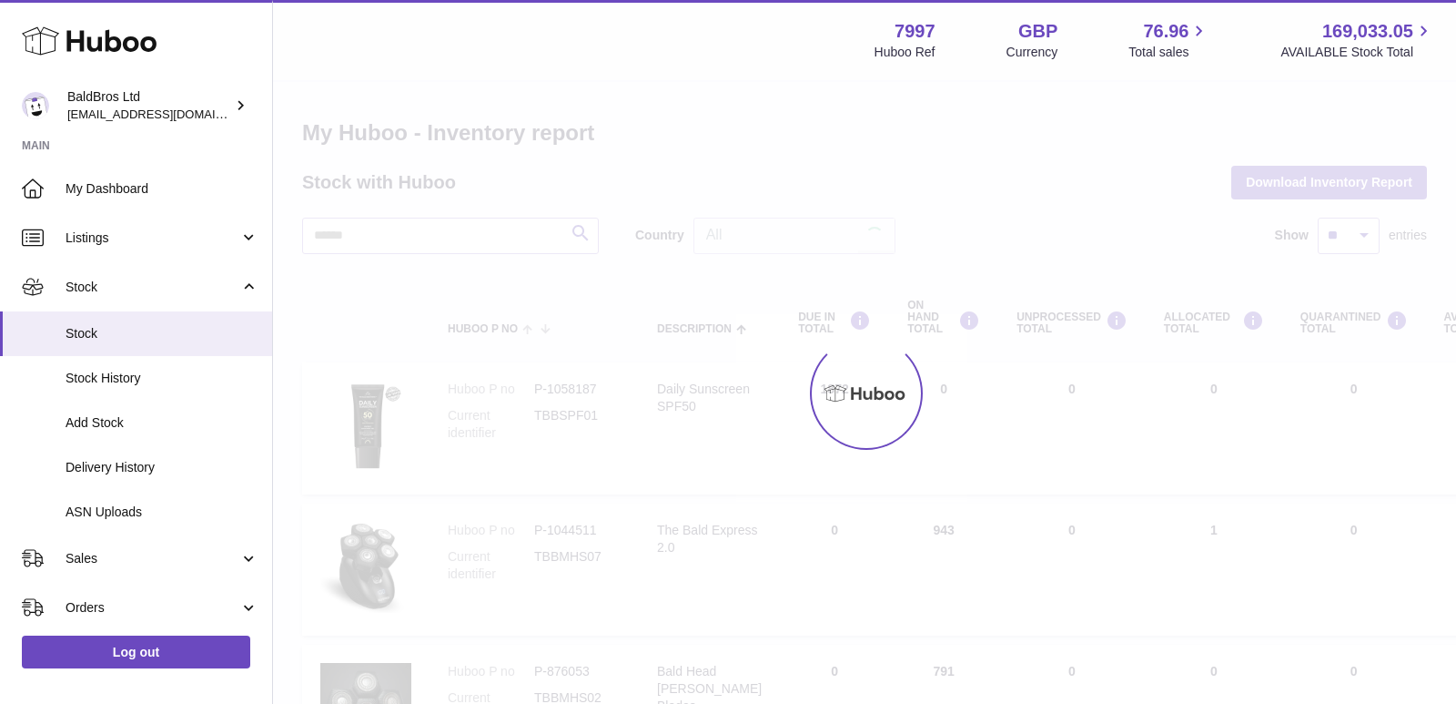  I want to click on span: Add Stock, so click(162, 422).